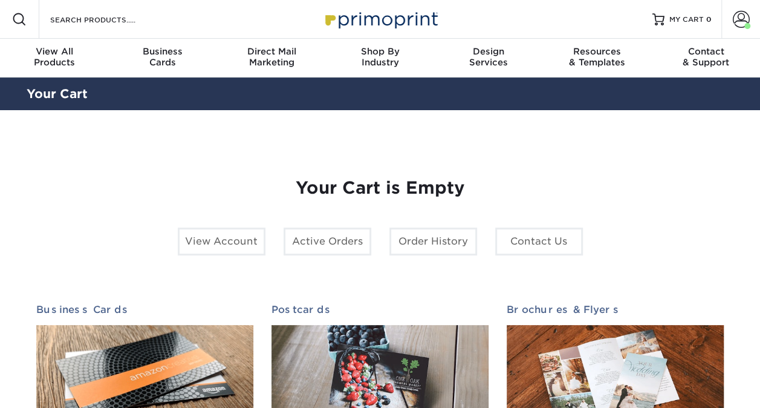 This screenshot has height=408, width=760. Describe the element at coordinates (706, 58) in the screenshot. I see `a: Contact& Support` at that location.